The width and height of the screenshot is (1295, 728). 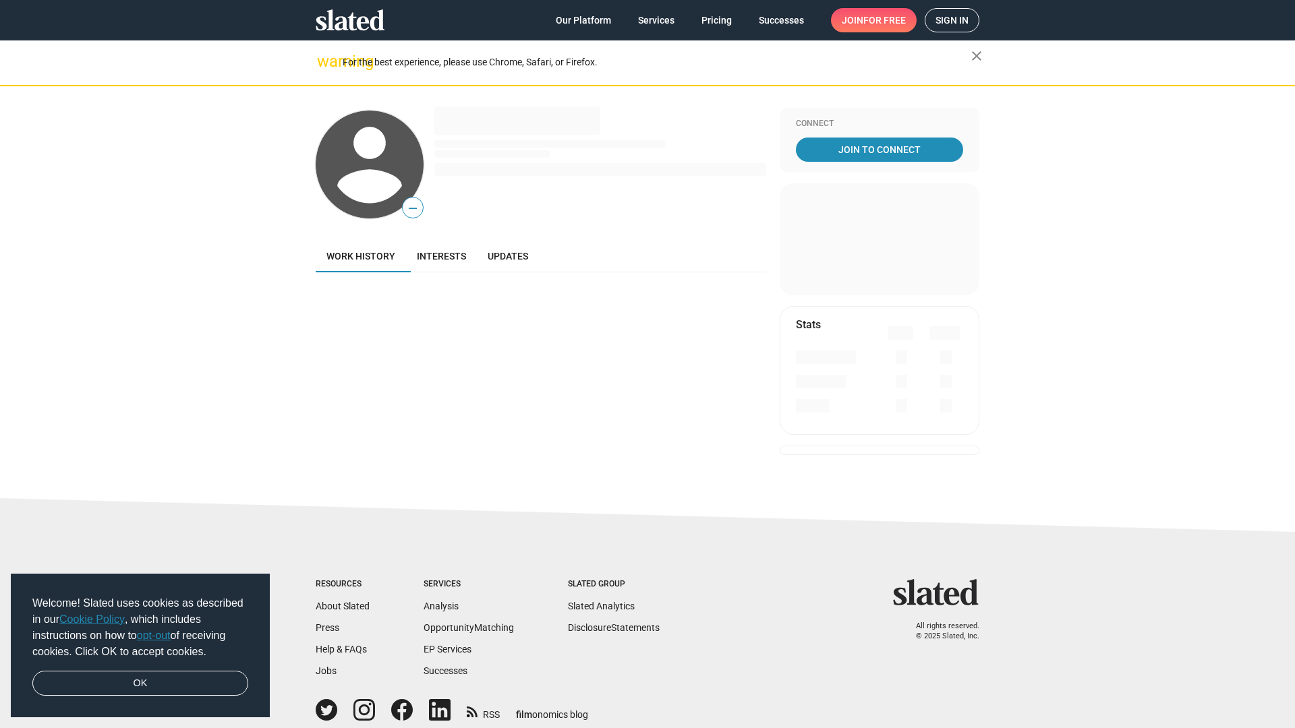 I want to click on span: Welcome! Slated uses cookies as described in our , which includes instructions on how to of recei..., so click(x=140, y=628).